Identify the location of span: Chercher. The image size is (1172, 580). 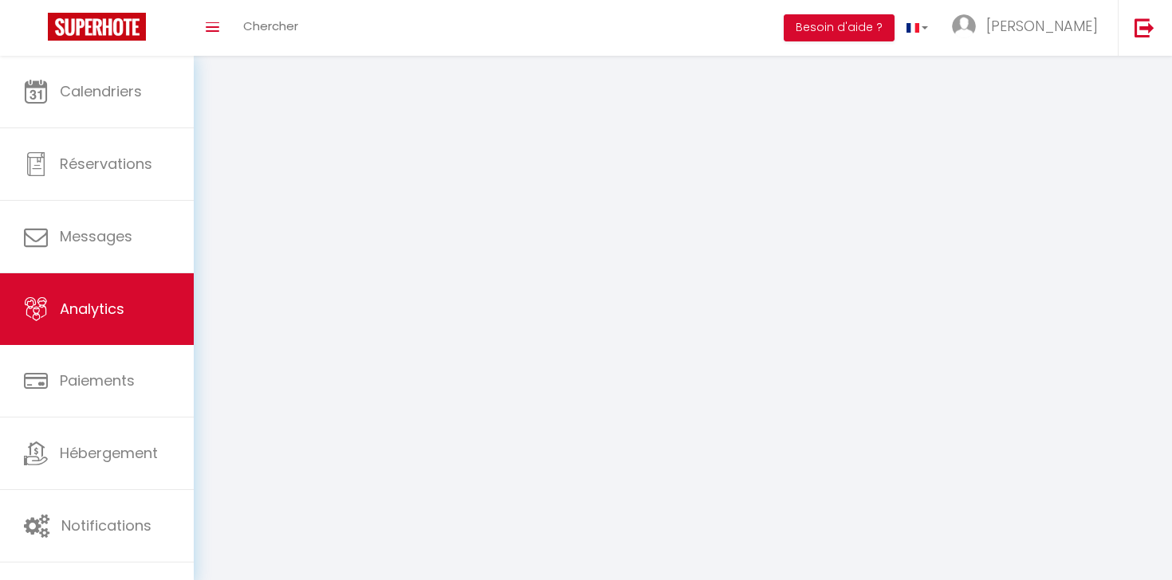
(270, 26).